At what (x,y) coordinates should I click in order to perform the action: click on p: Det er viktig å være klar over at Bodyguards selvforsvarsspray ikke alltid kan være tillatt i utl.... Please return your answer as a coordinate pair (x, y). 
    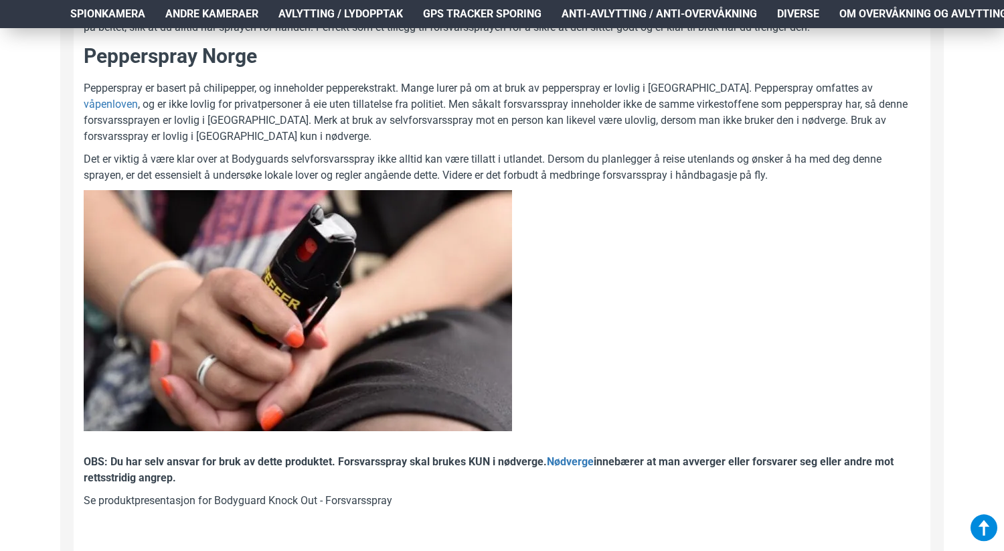
    Looking at the image, I should click on (502, 167).